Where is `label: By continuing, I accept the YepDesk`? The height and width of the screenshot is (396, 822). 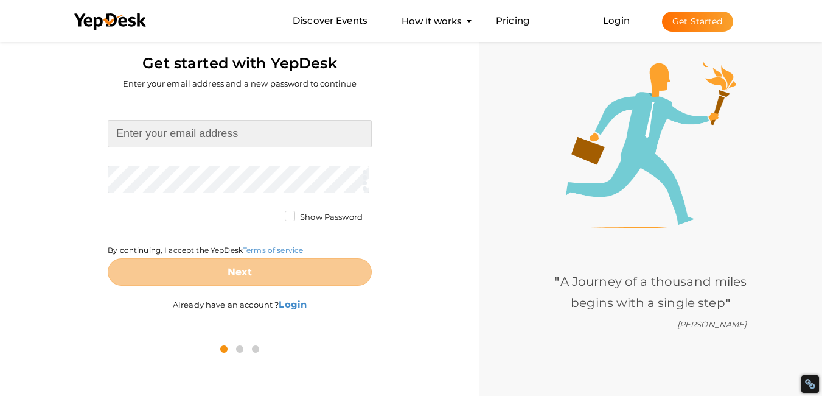
label: By continuing, I accept the YepDesk is located at coordinates (205, 250).